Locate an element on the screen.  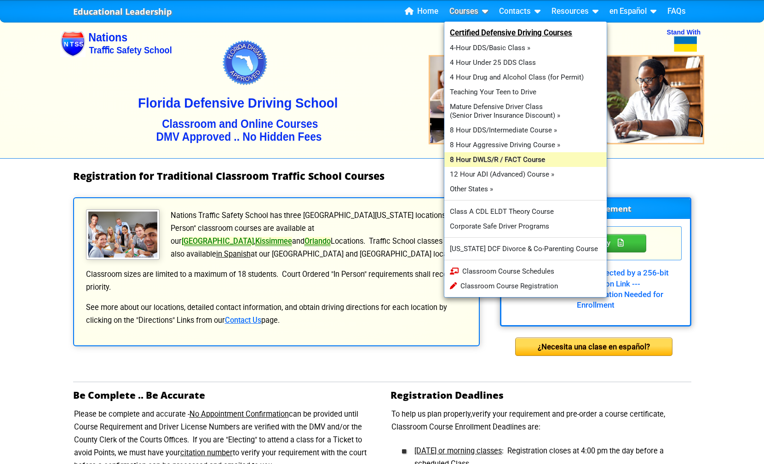
a: 4 Hour Drug and Alcohol Class (for Permit) is located at coordinates (525, 77).